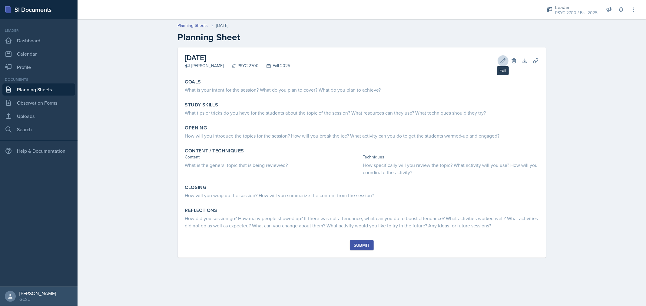 Image resolution: width=646 pixels, height=306 pixels. Describe the element at coordinates (361, 245) in the screenshot. I see `div: Submit` at that location.